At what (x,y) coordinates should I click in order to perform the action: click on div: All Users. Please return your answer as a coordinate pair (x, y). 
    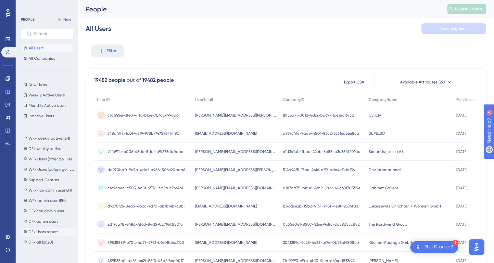
    Looking at the image, I should click on (98, 29).